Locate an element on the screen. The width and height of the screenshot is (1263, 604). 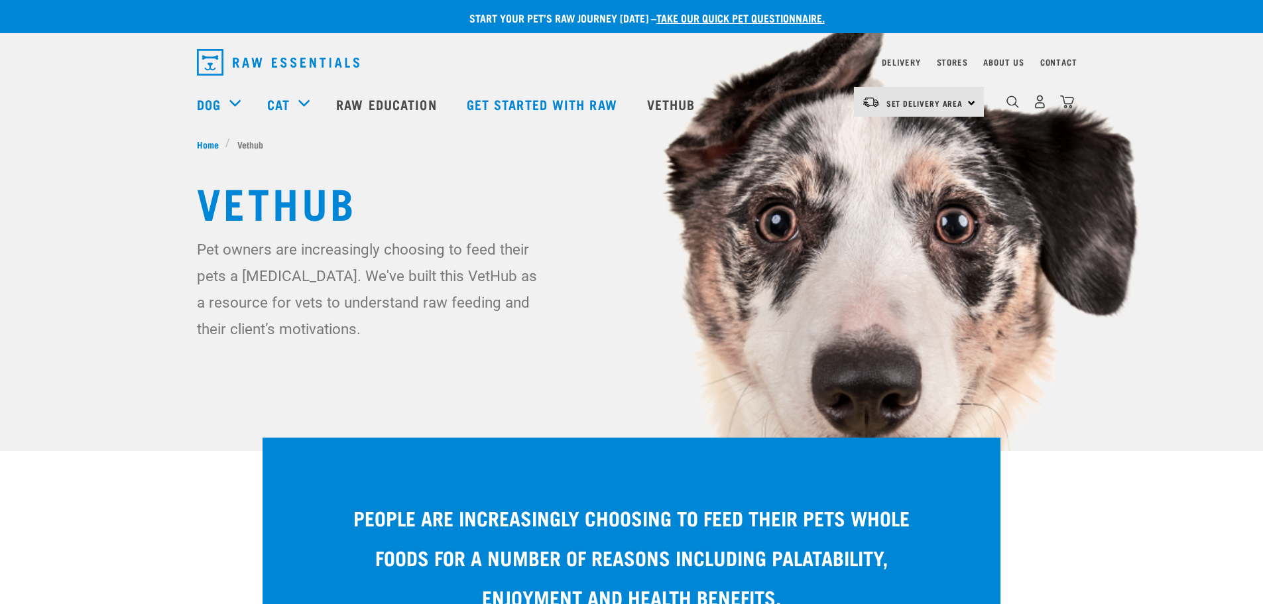
nav: dropdown navigation is located at coordinates (632, 62).